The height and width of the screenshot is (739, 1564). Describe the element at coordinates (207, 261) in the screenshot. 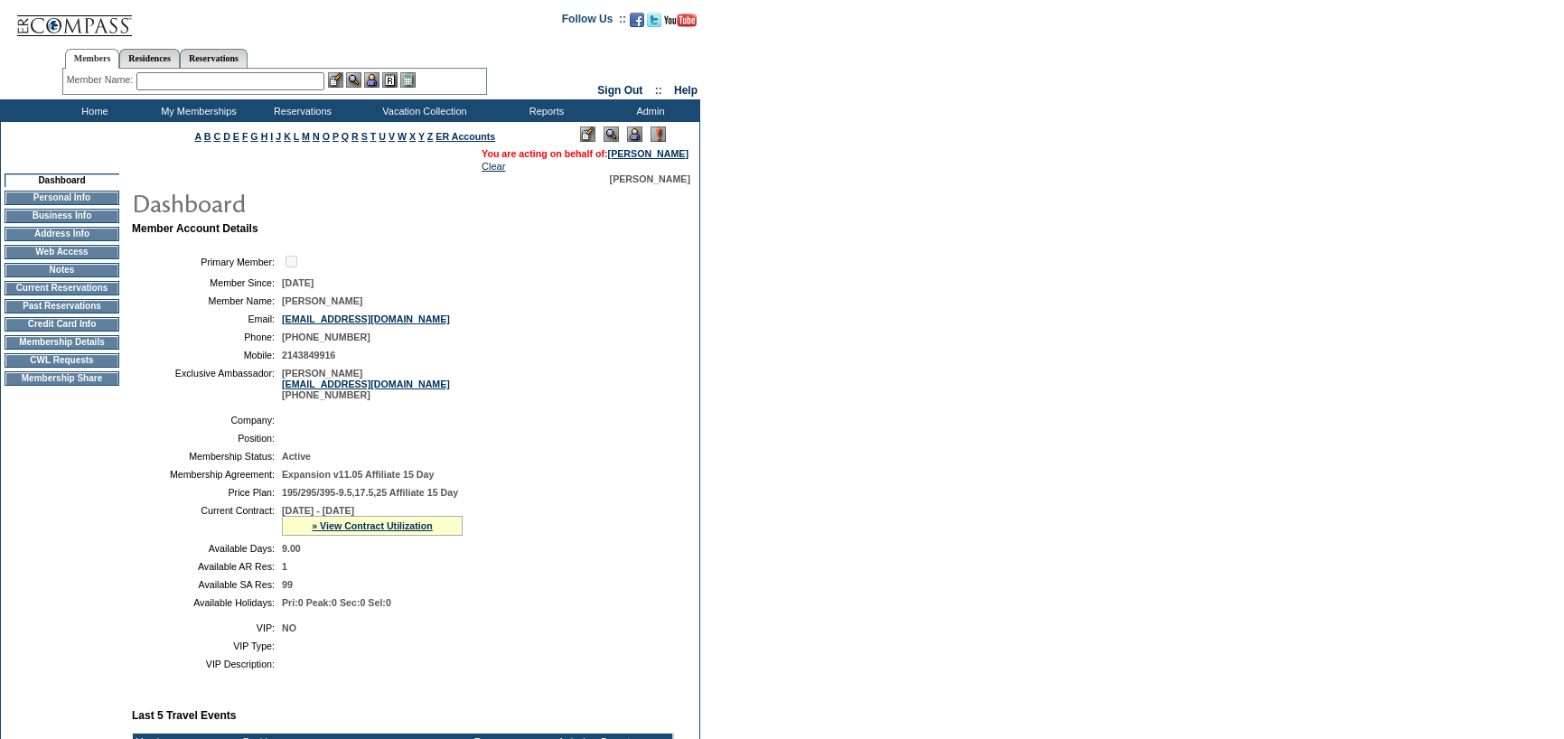

I see `td: Primary Member:` at that location.